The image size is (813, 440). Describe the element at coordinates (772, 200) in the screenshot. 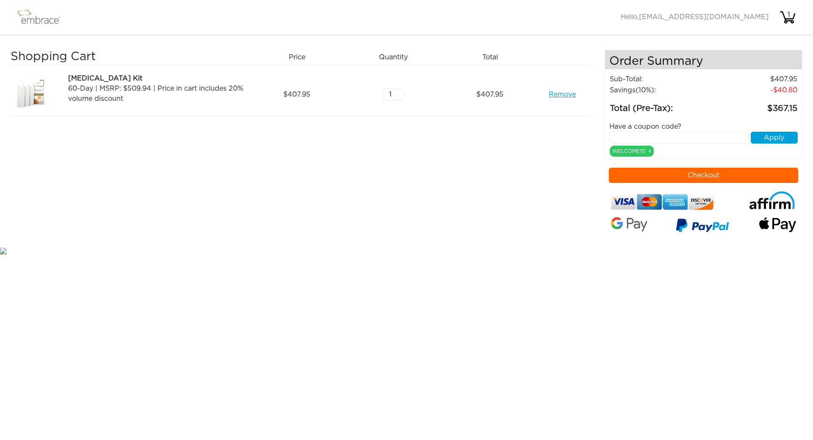

I see `img: affirm-logo.svg` at that location.